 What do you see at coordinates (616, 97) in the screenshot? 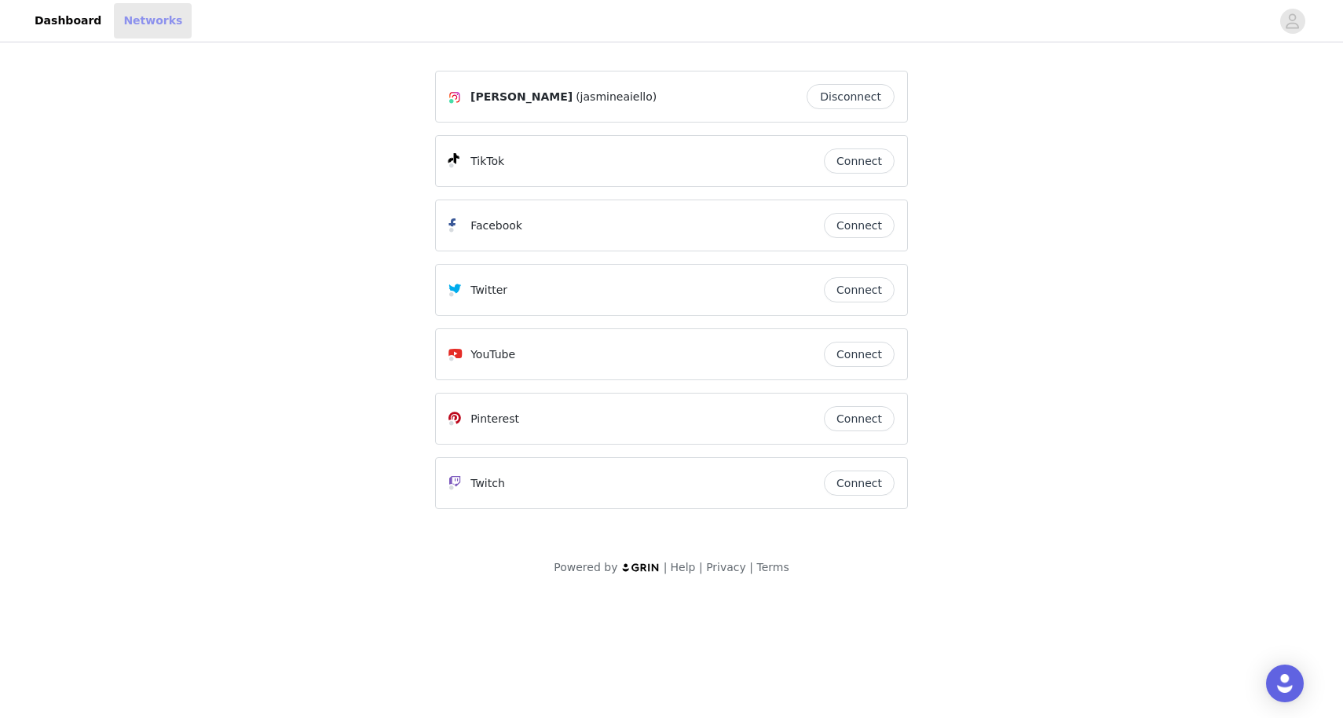
I see `span: (jasmineaiello)` at bounding box center [616, 97].